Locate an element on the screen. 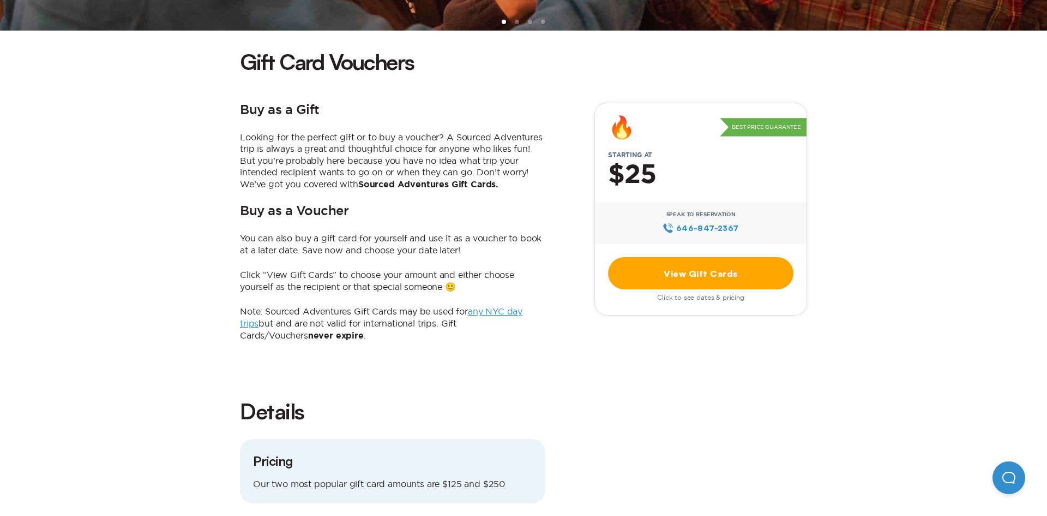  li: slide item 2 is located at coordinates (517, 22).